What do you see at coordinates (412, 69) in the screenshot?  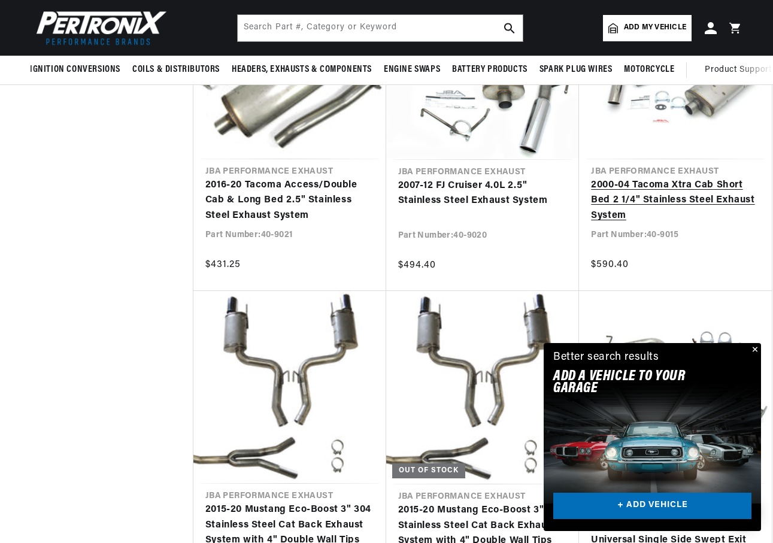 I see `span: Engine Swaps` at bounding box center [412, 69].